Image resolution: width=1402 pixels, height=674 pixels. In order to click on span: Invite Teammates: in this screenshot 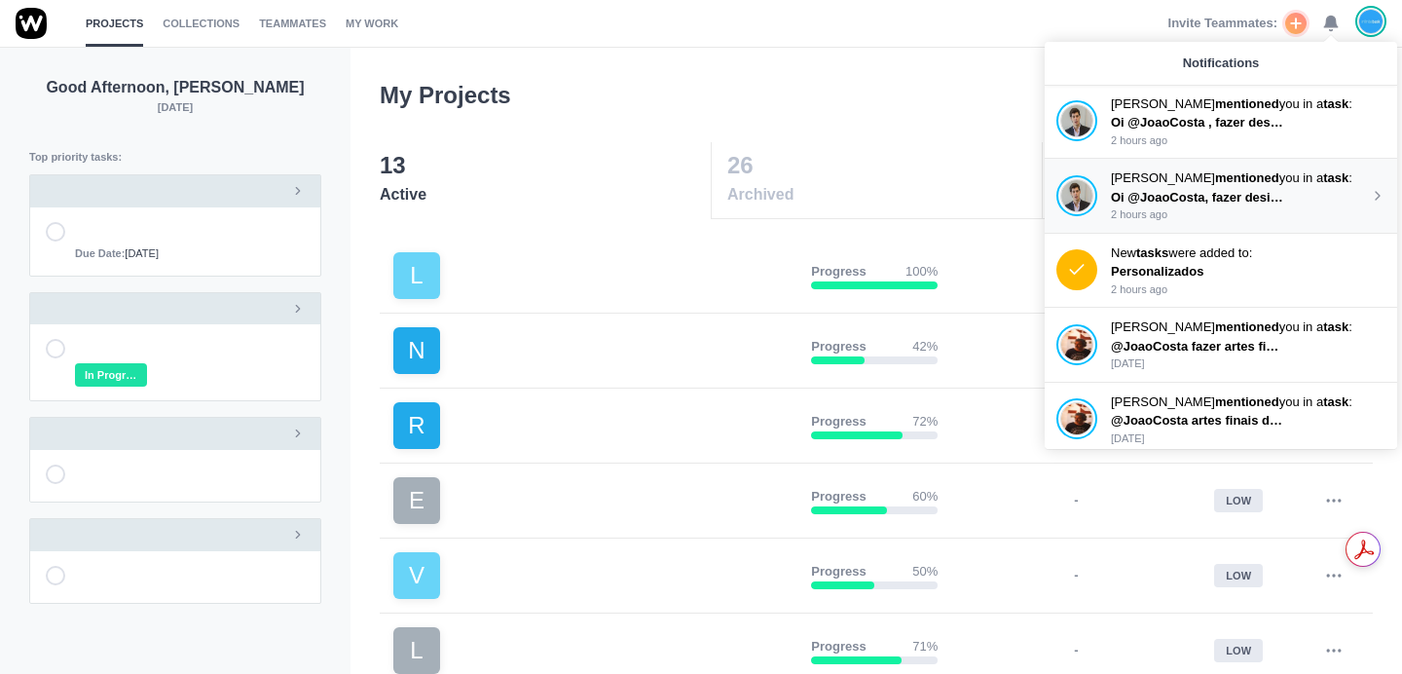, I will do `click(1223, 23)`.